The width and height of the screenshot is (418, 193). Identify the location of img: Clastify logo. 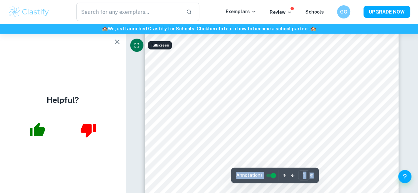
(29, 12).